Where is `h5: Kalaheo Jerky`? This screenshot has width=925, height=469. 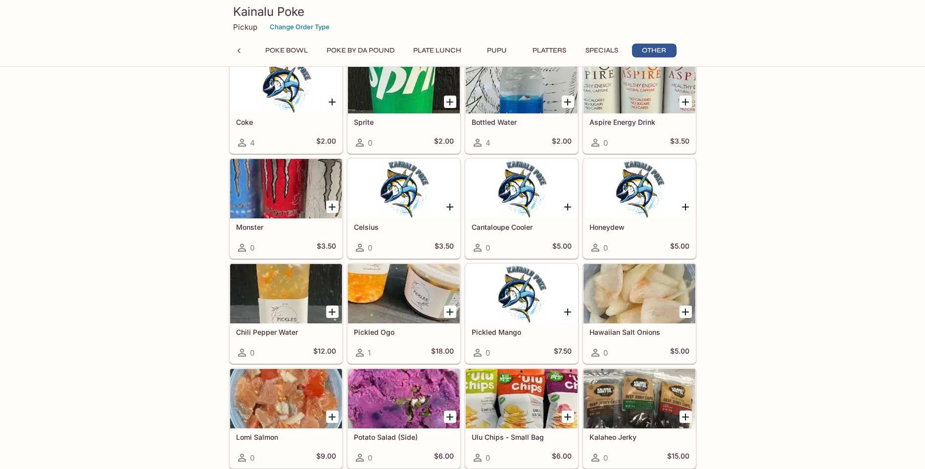
h5: Kalaheo Jerky is located at coordinates (639, 437).